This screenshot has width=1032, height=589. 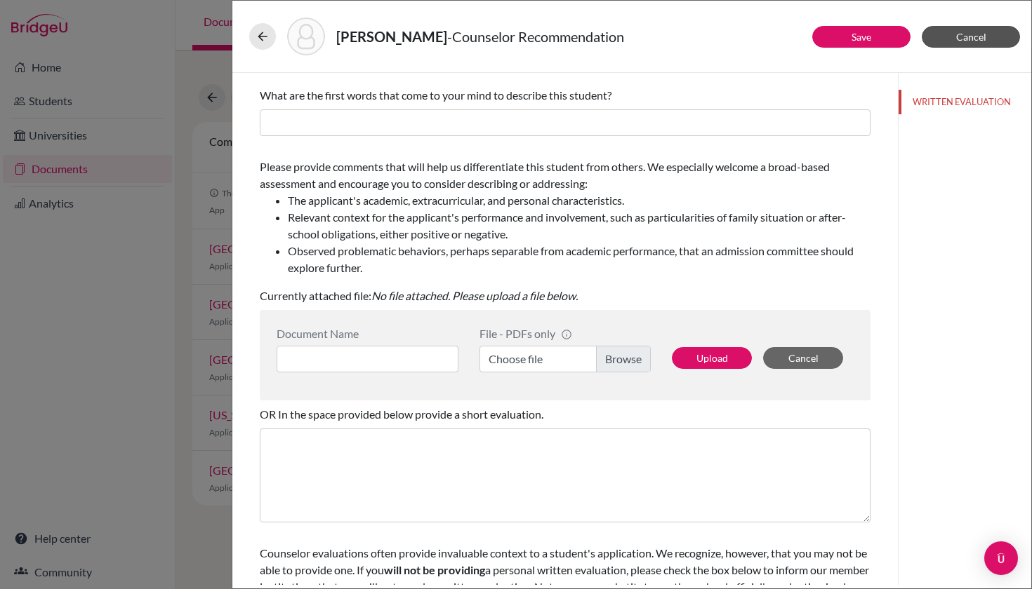 I want to click on i: No file attached. Please upload a file below., so click(x=474, y=295).